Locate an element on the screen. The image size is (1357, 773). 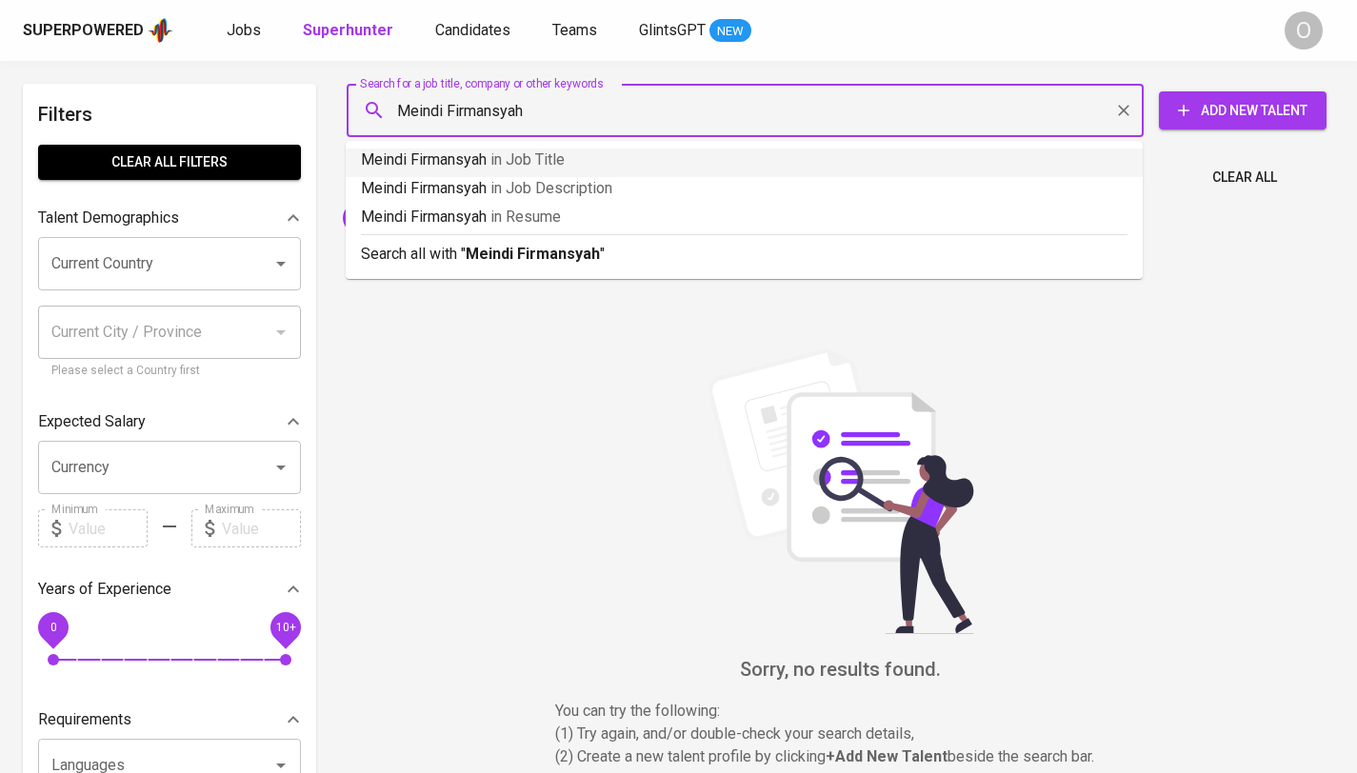
div: O is located at coordinates (1304, 30).